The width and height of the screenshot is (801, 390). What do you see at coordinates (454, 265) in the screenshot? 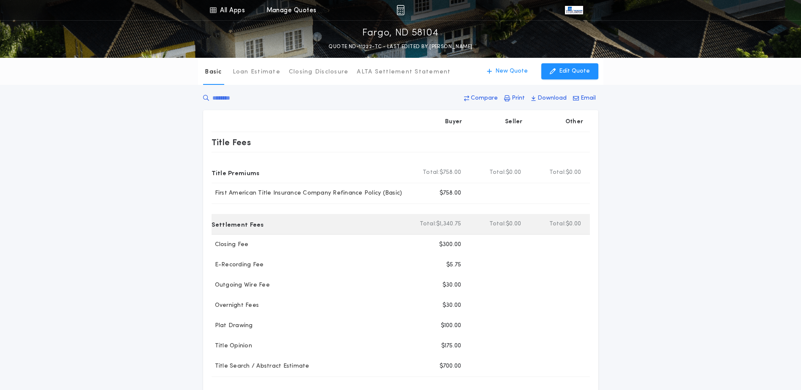
I see `p: $5.75` at bounding box center [454, 265].